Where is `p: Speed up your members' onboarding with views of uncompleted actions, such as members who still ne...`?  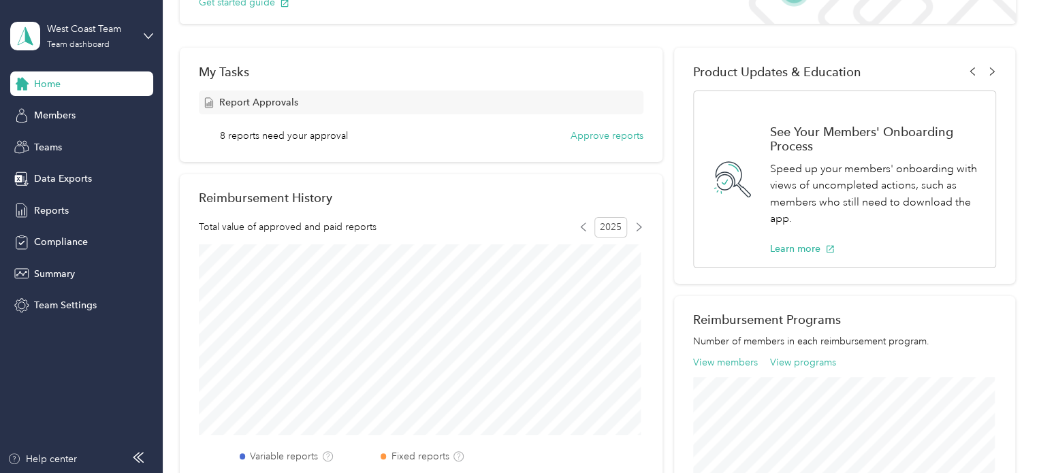 p: Speed up your members' onboarding with views of uncompleted actions, such as members who still ne... is located at coordinates (875, 194).